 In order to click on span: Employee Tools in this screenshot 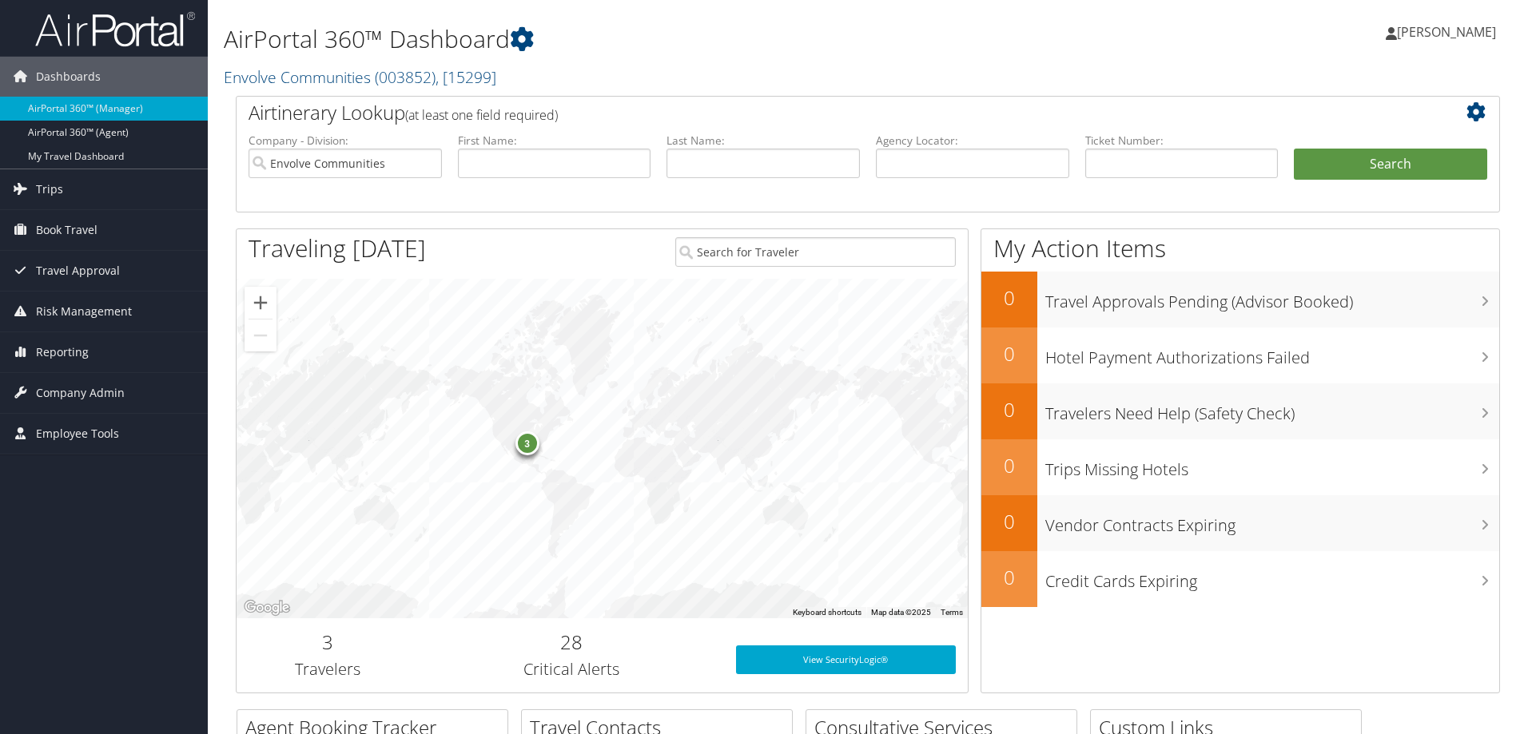, I will do `click(78, 434)`.